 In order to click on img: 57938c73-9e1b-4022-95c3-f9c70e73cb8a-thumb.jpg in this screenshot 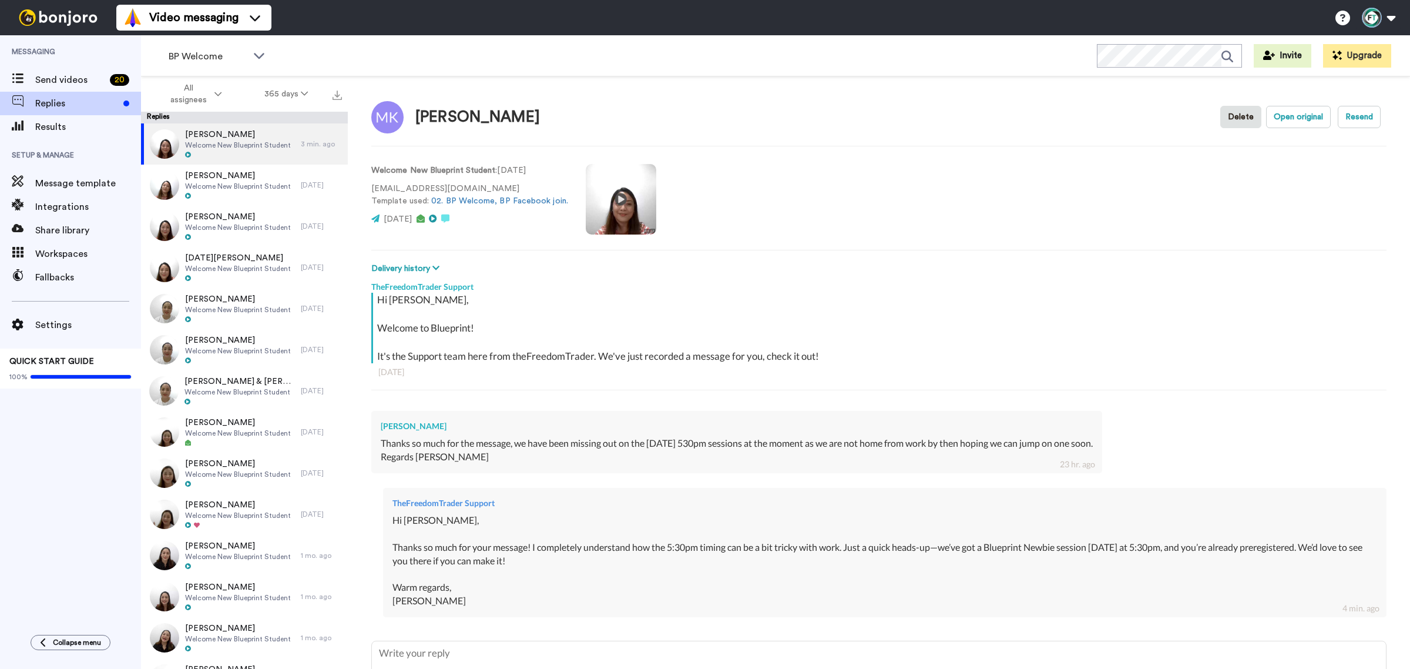, I will do `click(165, 514)`.